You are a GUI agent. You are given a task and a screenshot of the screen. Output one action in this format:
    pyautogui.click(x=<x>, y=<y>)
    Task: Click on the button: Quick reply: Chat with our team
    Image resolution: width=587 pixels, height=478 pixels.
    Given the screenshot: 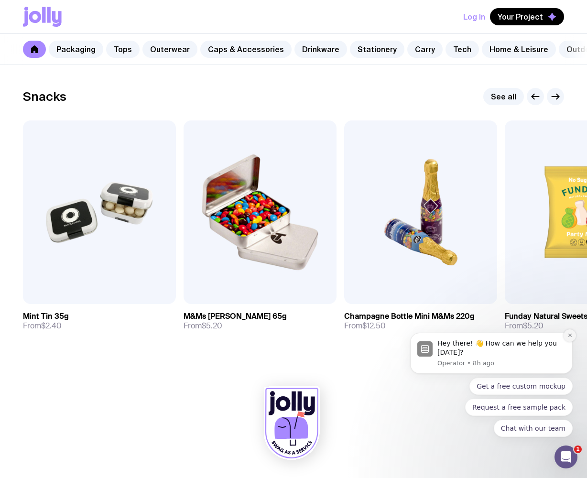 What is the action you would take?
    pyautogui.click(x=137, y=167)
    